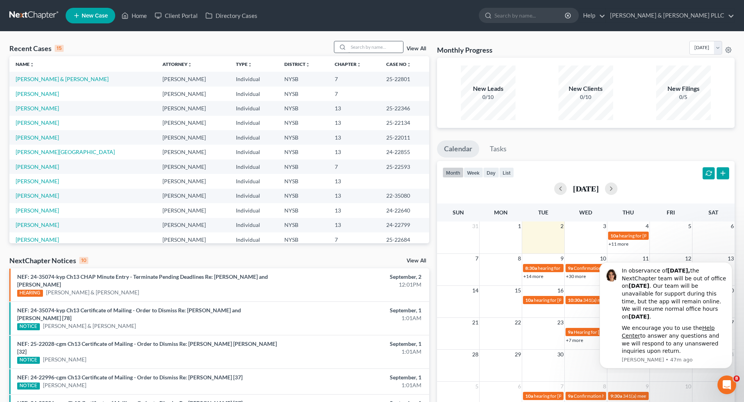 This screenshot has width=744, height=402. What do you see at coordinates (356, 285) in the screenshot?
I see `div: 12:01PM` at bounding box center [356, 285].